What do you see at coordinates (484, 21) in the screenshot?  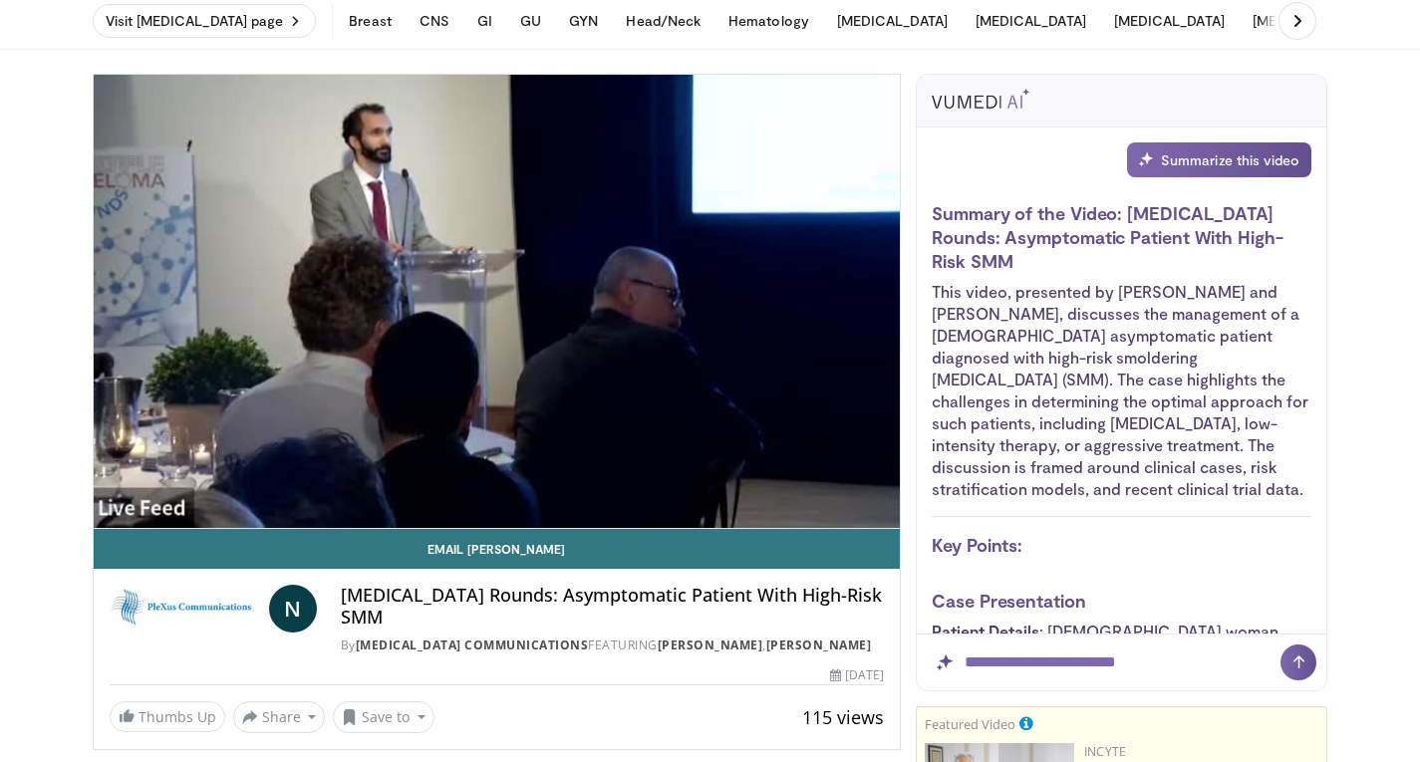 I see `button: GI` at bounding box center [484, 21].